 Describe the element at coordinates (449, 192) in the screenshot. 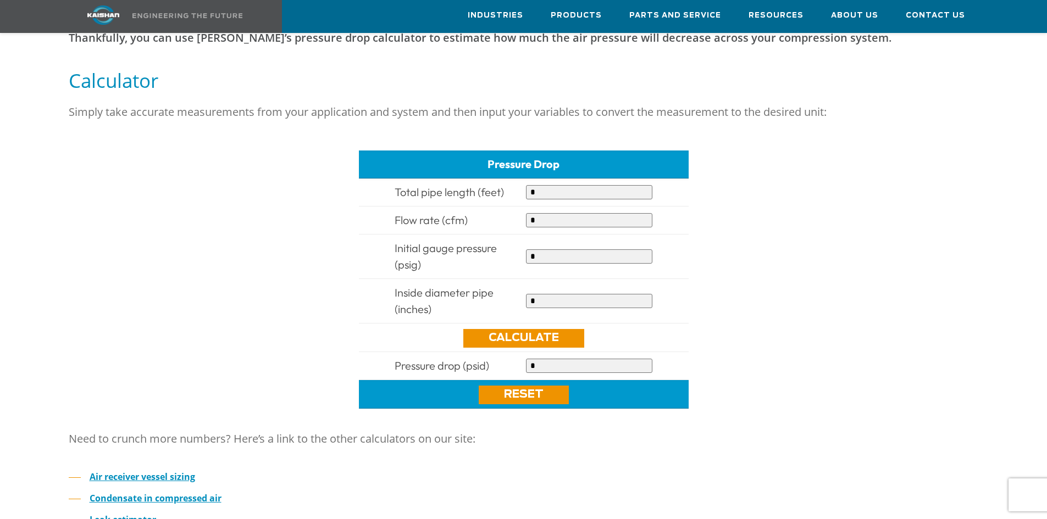

I see `span: Total pipe length (feet)` at that location.